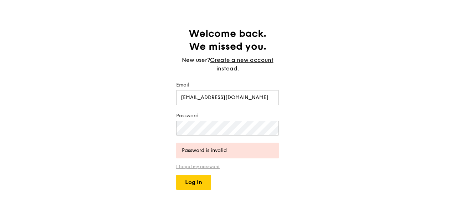 The image size is (455, 197). Describe the element at coordinates (228, 68) in the screenshot. I see `span: instead.` at that location.